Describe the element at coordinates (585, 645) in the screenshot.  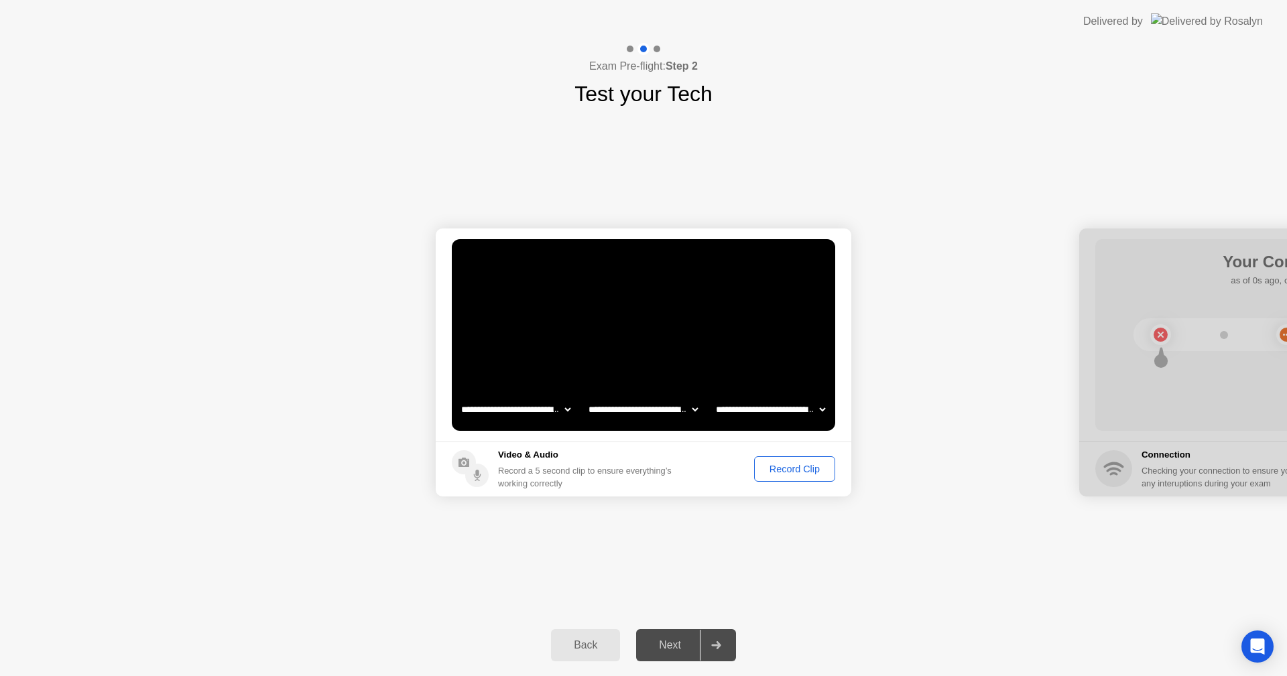
I see `button: Back` at that location.